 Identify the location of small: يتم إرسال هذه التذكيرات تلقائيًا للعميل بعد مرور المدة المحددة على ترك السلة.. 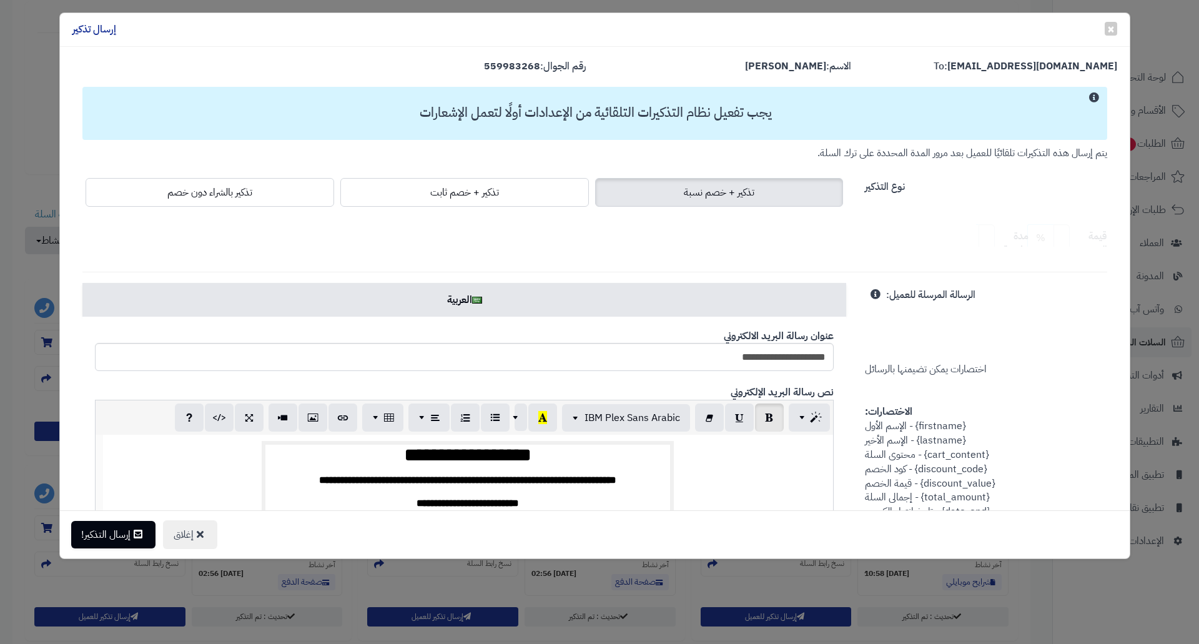
(962, 153).